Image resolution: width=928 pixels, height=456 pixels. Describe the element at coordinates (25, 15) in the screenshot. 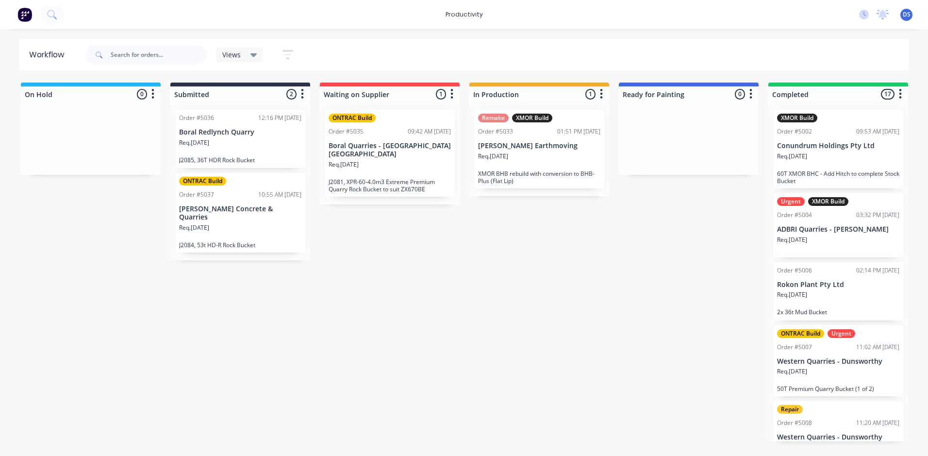

I see `img: Factory` at that location.